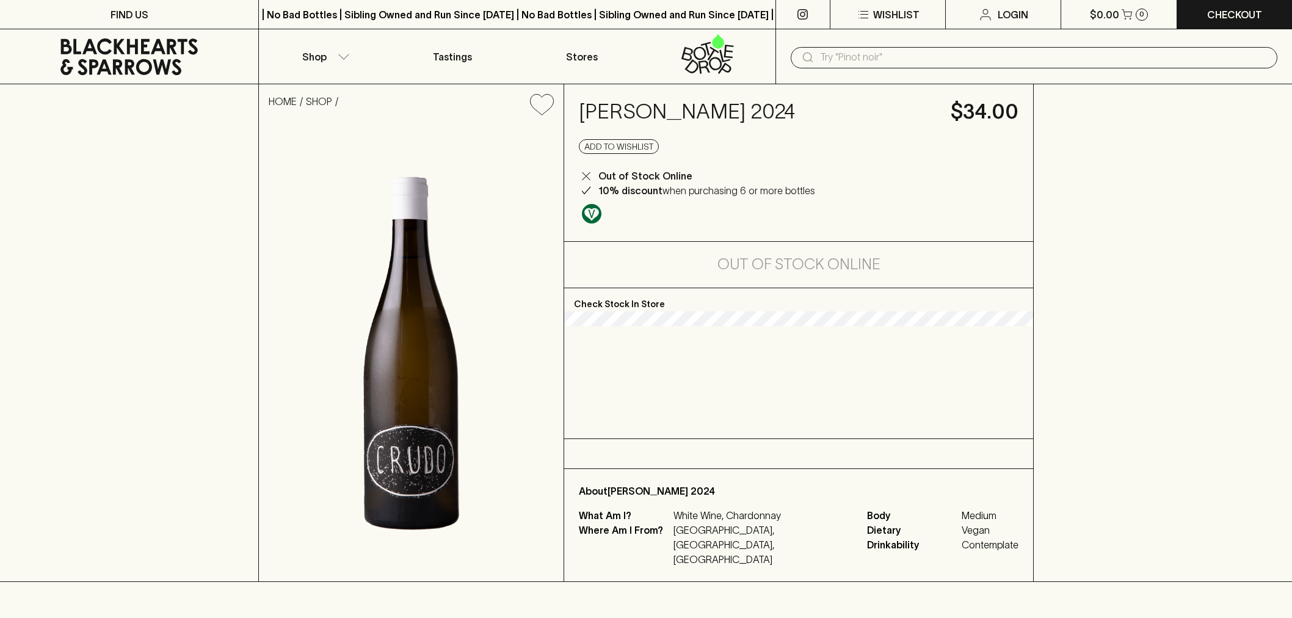 The width and height of the screenshot is (1292, 618). Describe the element at coordinates (763, 515) in the screenshot. I see `p: White Wine, Chardonnay` at that location.